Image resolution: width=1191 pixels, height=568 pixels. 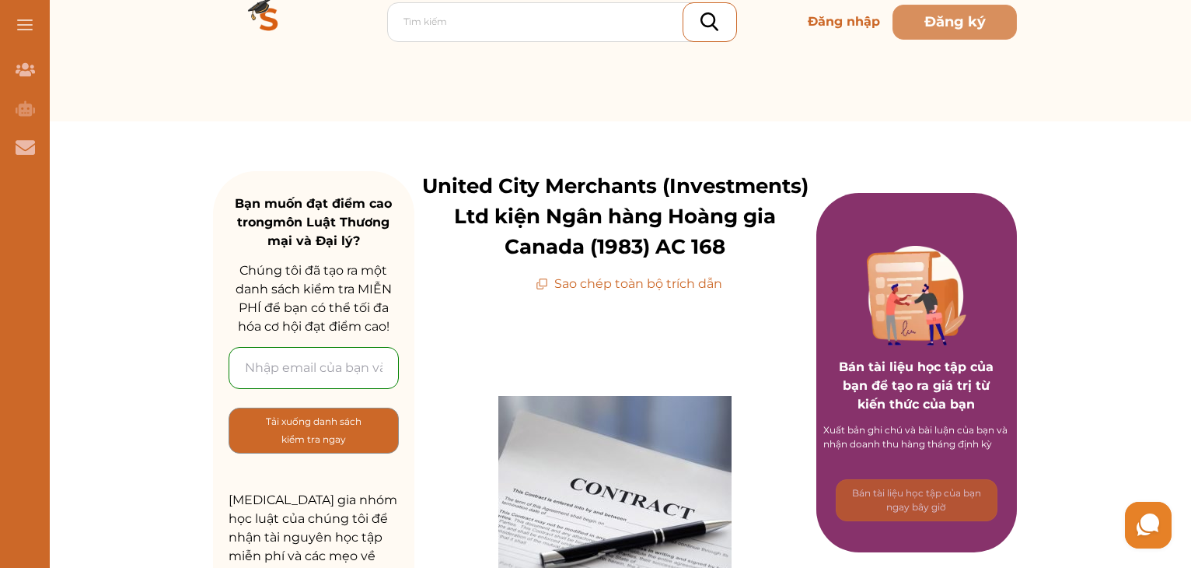 What do you see at coordinates (313, 212) in the screenshot?
I see `font: Bạn muốn đạt điểm cao trong` at bounding box center [313, 212].